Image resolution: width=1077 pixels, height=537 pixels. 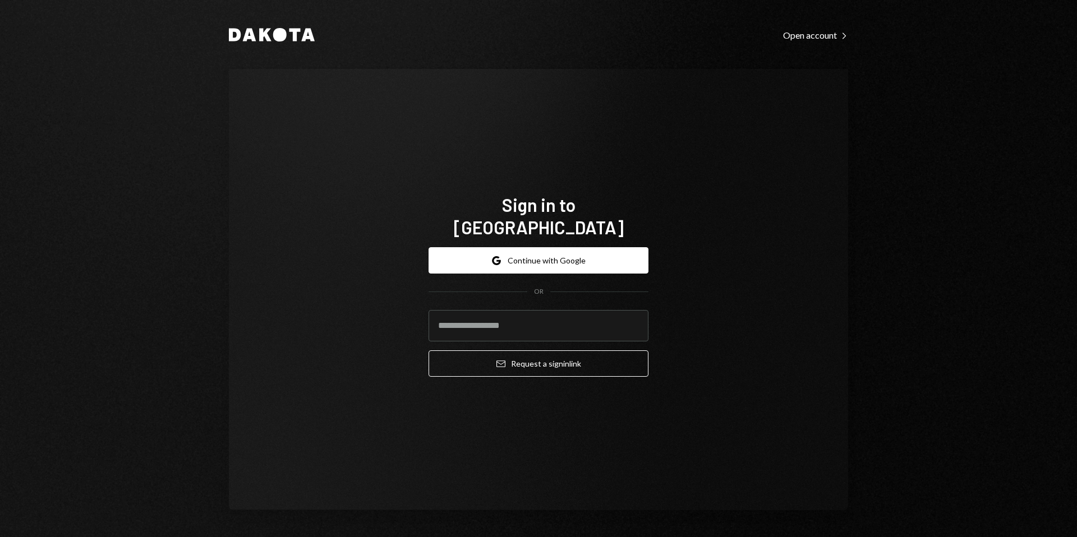 I want to click on button: Continue with Google, so click(x=539, y=260).